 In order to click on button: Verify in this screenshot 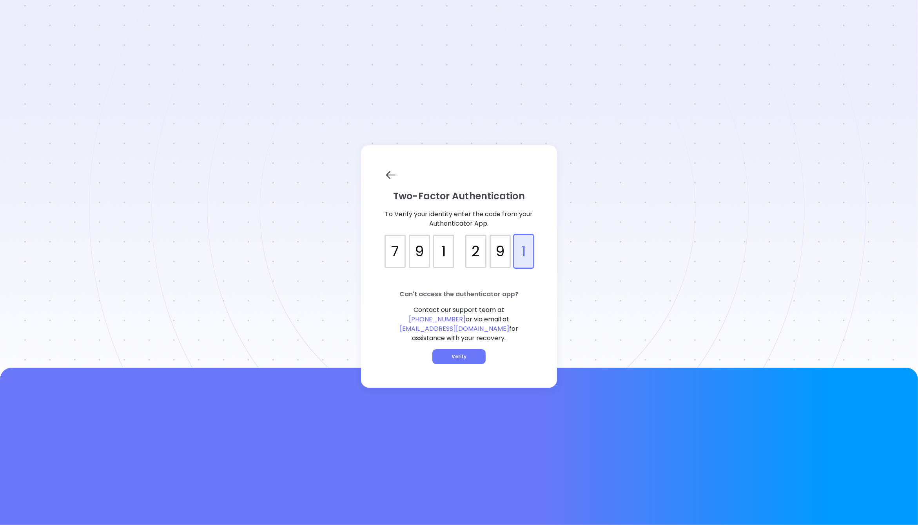, I will do `click(459, 356)`.